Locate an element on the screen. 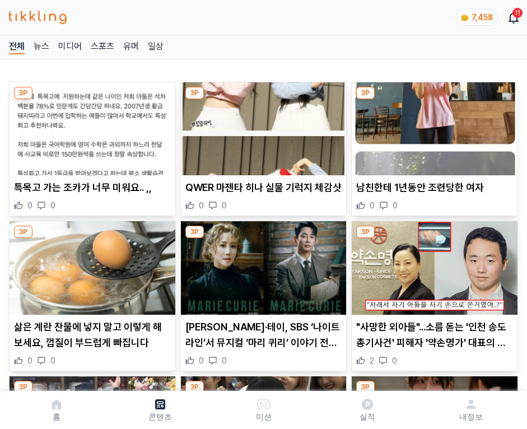 This screenshot has height=429, width=527. img: 티끌링 is located at coordinates (38, 17).